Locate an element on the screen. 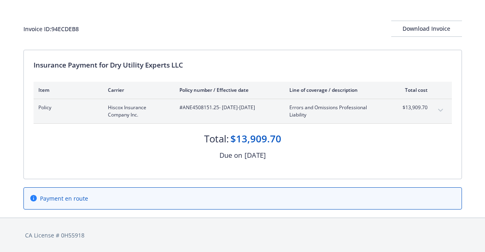 This screenshot has width=485, height=252. button: Download Invoice is located at coordinates (427, 29).